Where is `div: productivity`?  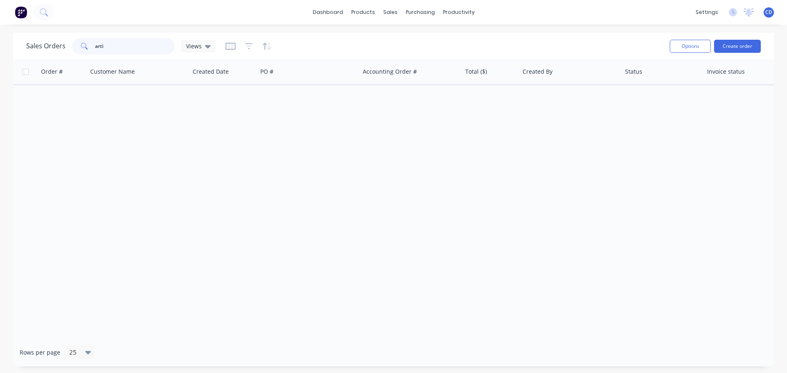 div: productivity is located at coordinates (459, 12).